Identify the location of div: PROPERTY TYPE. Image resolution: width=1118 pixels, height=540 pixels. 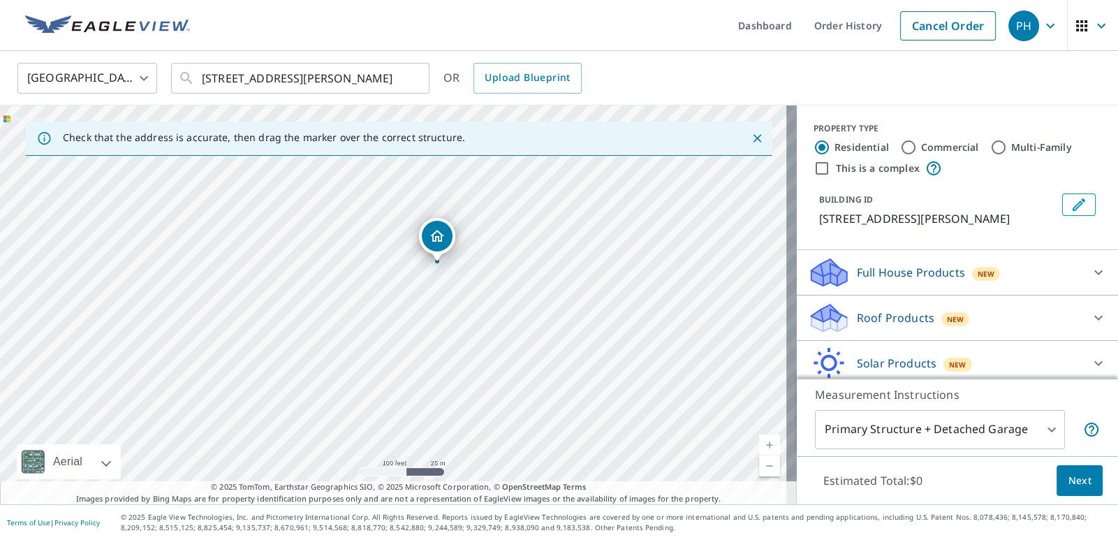
(958, 129).